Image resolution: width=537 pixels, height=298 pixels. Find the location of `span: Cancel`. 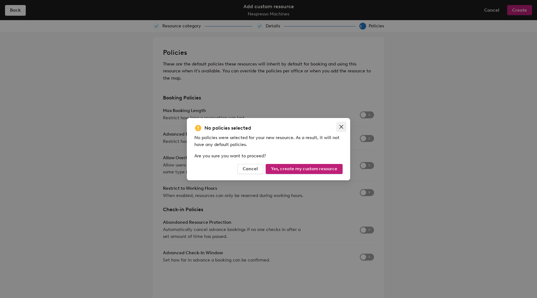

span: Cancel is located at coordinates (251, 168).